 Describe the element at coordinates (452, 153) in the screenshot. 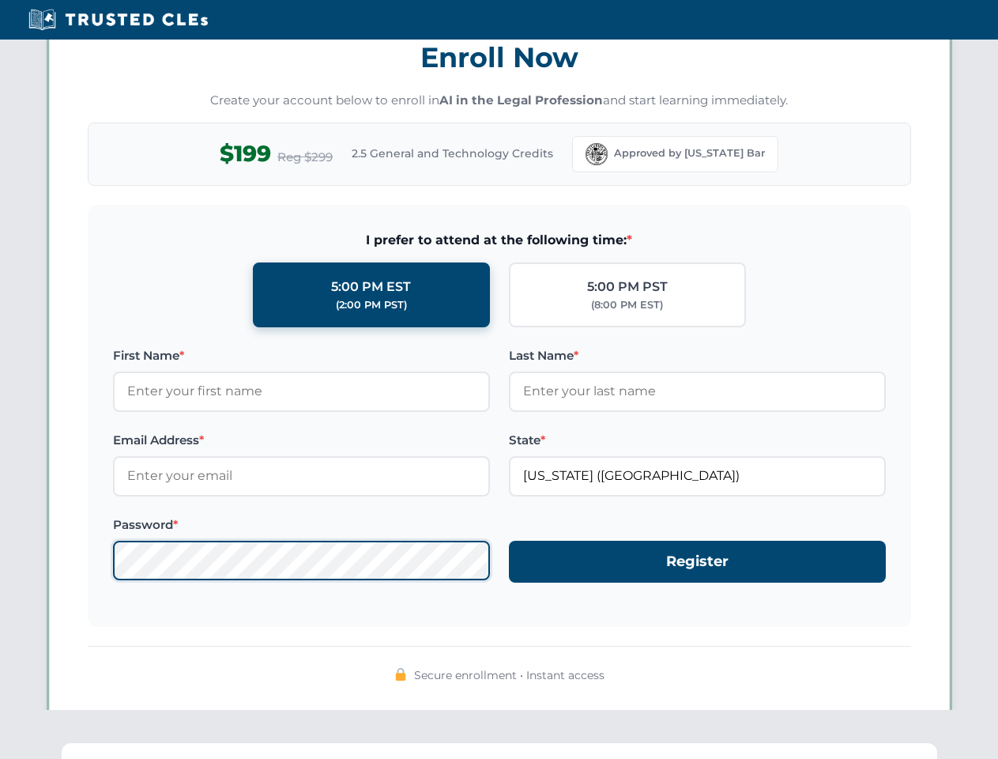

I see `span: 2.5 General and Technology Credits` at that location.